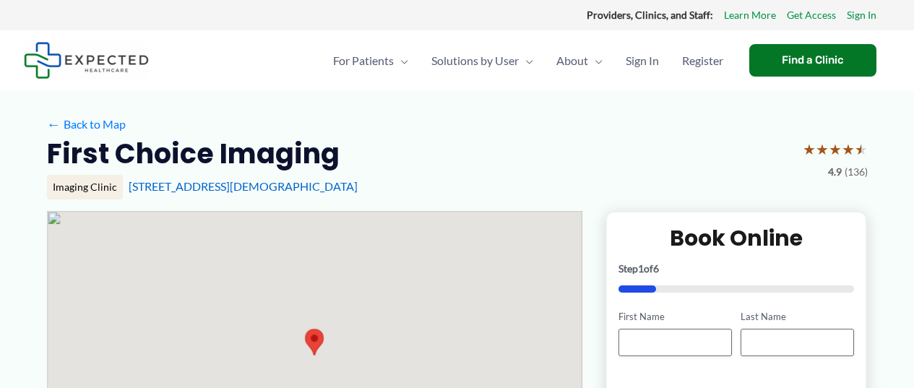 Image resolution: width=914 pixels, height=388 pixels. I want to click on a: For PatientsMenu Toggle, so click(370, 61).